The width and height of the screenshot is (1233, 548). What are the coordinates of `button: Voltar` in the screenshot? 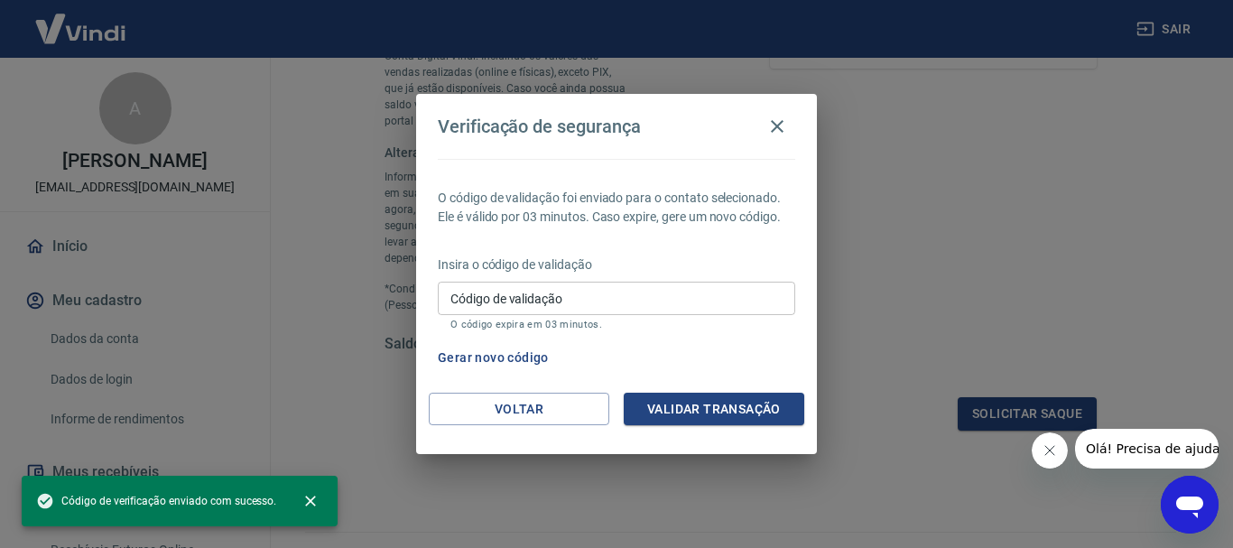 It's located at (519, 409).